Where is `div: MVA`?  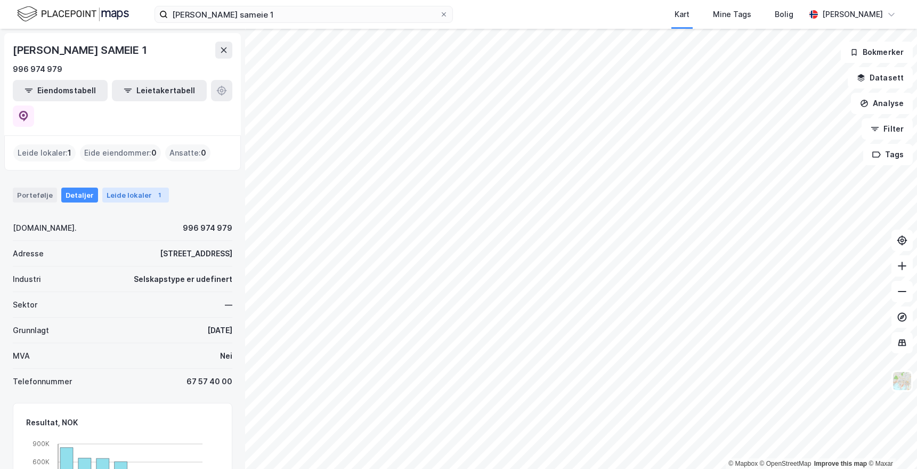 div: MVA is located at coordinates (21, 356).